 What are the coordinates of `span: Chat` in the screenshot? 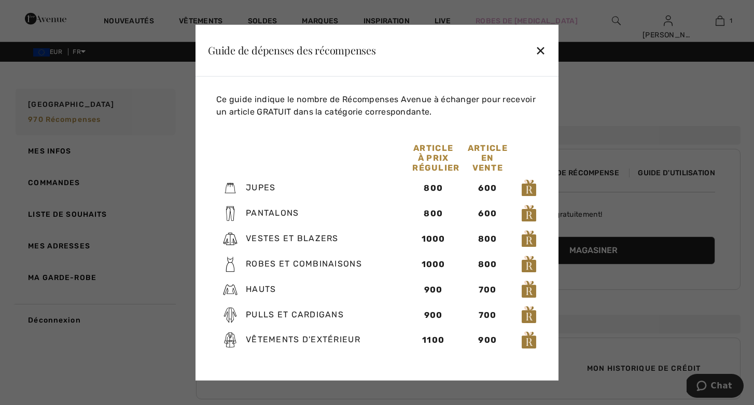 It's located at (35, 12).